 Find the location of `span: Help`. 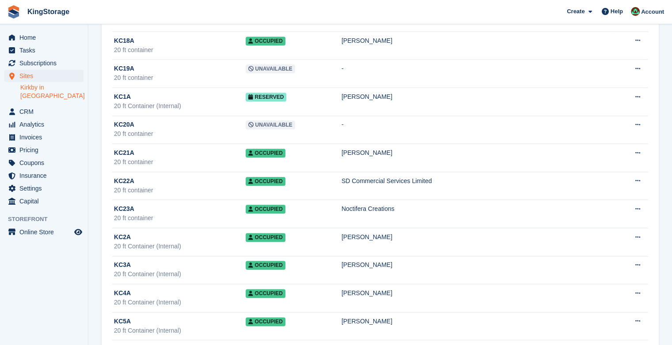

span: Help is located at coordinates (617, 11).